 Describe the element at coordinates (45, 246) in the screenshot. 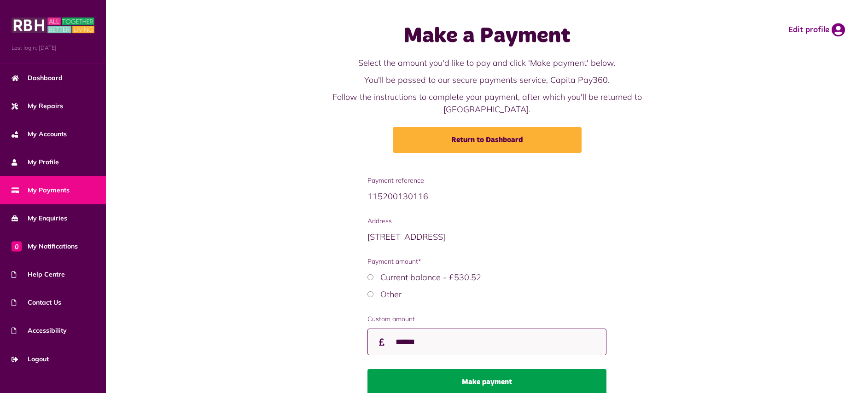

I see `span: My Notifications` at that location.